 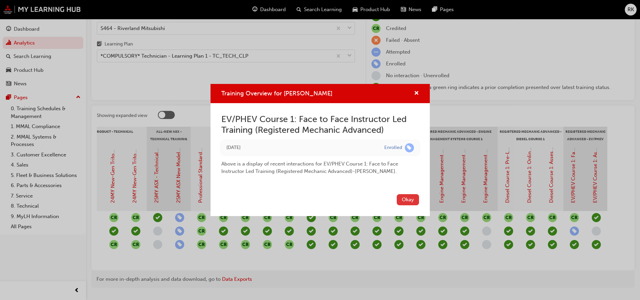 I want to click on h2: EV/PHEV Course 1: Face to Face Instructor Led Training (Registered Mechanic Advanced), so click(x=320, y=125).